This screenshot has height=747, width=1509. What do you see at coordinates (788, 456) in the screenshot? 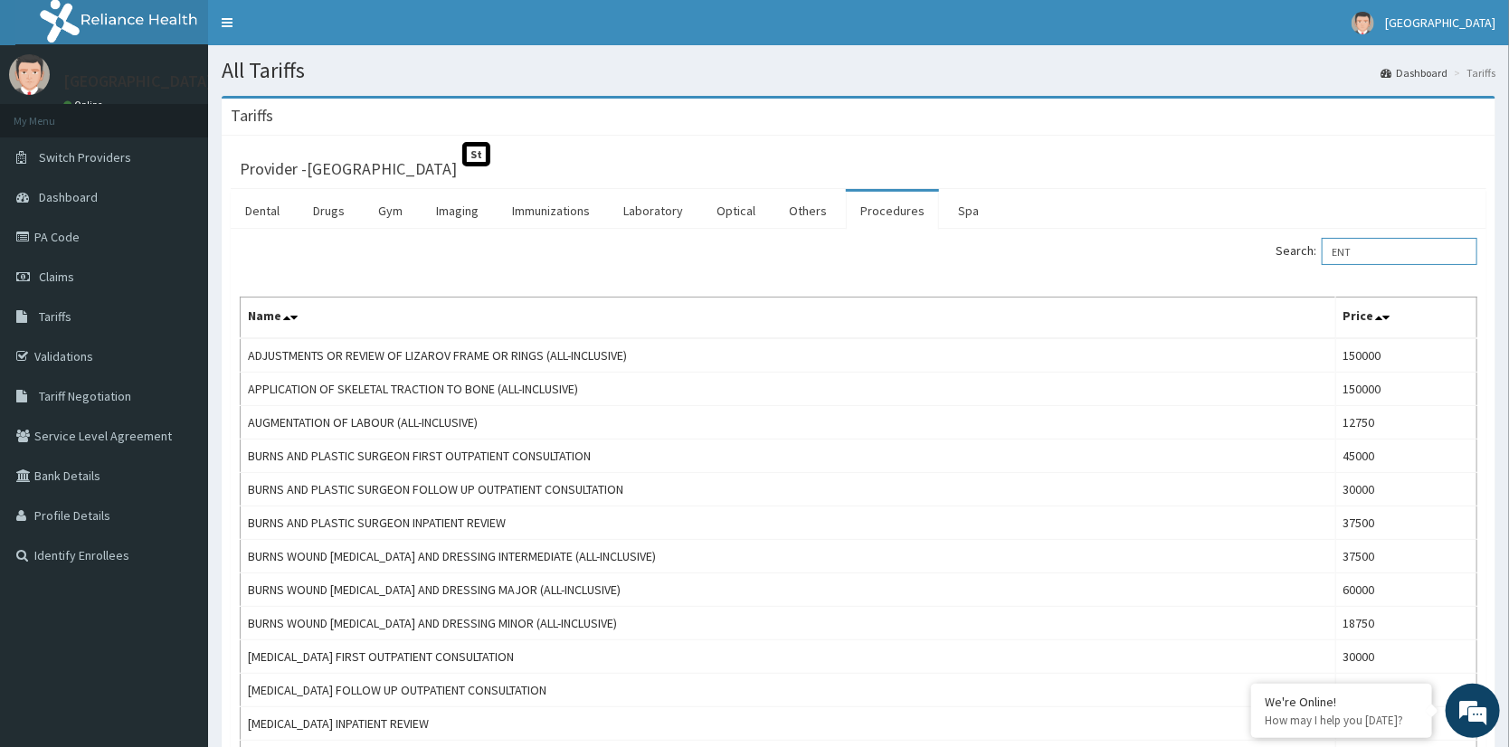
I see `td: BURNS AND PLASTIC SURGEON FIRST OUTPATIENT CONSULTATION` at bounding box center [788, 456].